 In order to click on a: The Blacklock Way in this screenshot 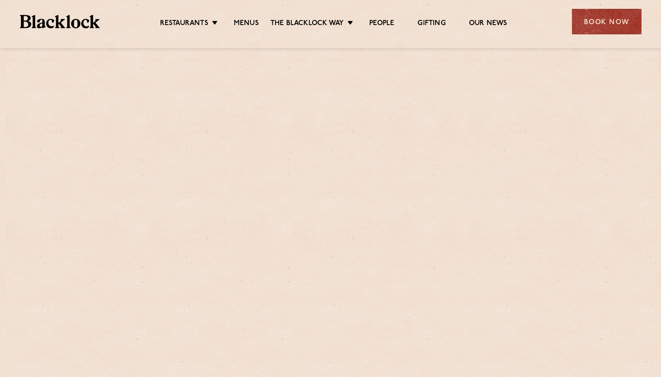, I will do `click(307, 24)`.